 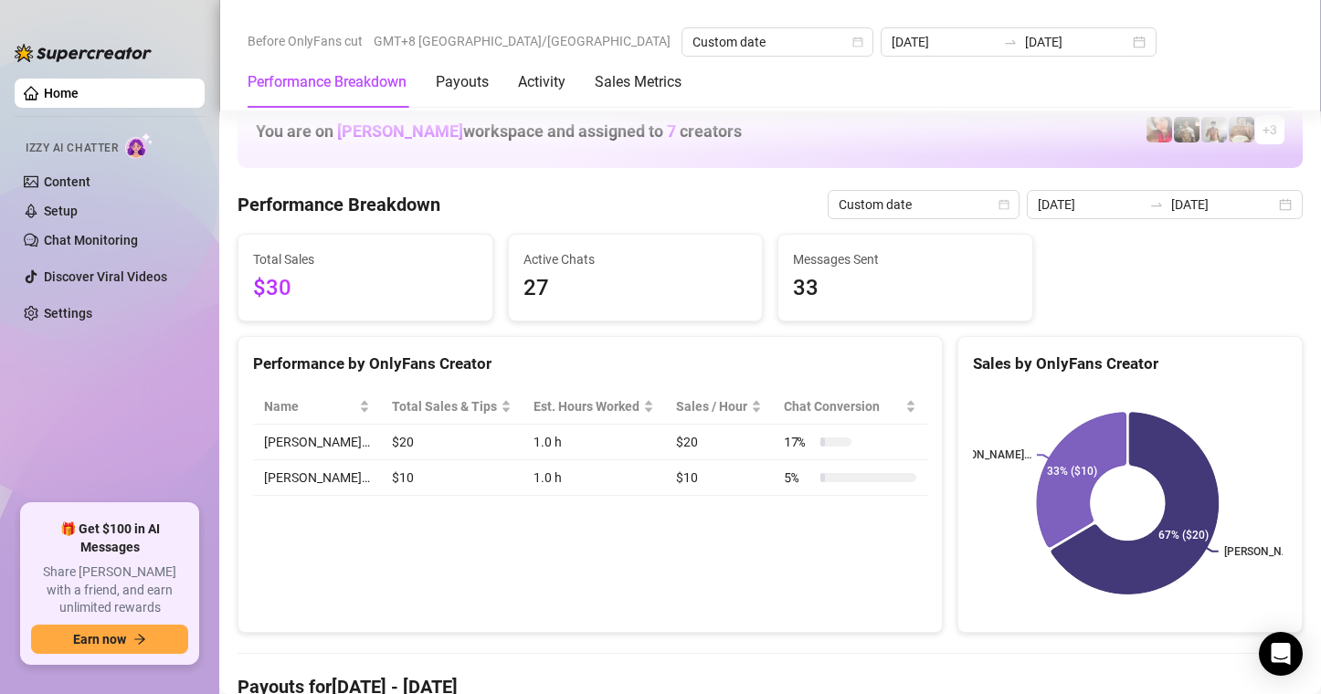 What do you see at coordinates (71, 148) in the screenshot?
I see `span: Izzy AI Chatter` at bounding box center [71, 148].